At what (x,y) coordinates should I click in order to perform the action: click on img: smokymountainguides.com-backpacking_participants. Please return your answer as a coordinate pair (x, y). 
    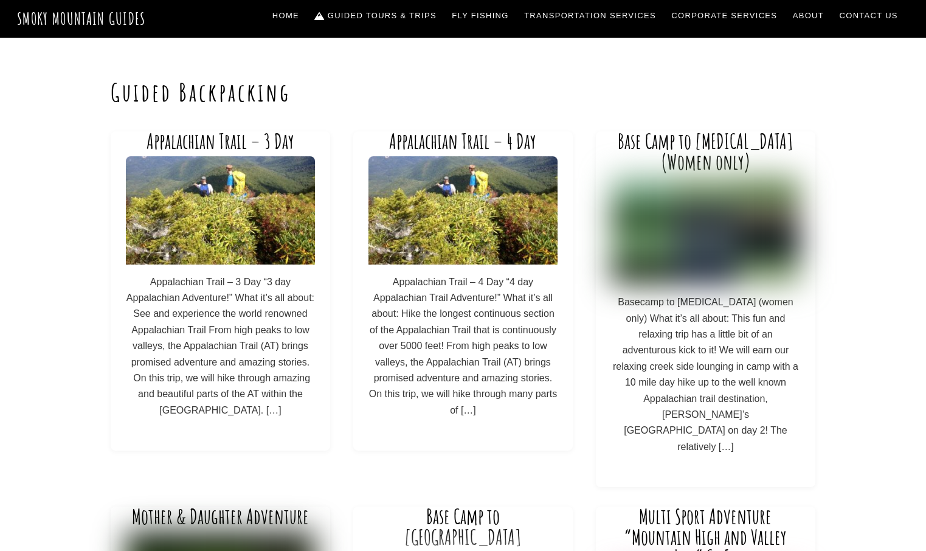
    Looking at the image, I should click on (705, 230).